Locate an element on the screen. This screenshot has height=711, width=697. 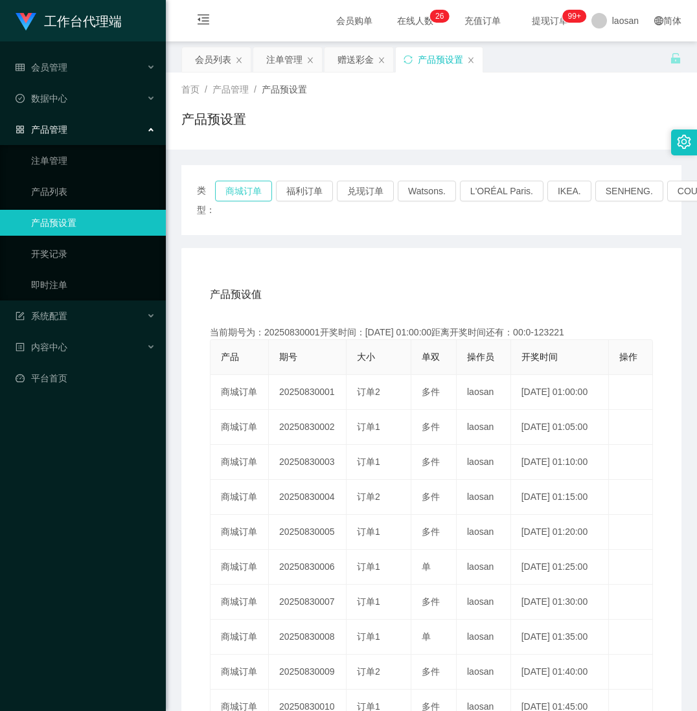
td: 20250830009 is located at coordinates (308, 672).